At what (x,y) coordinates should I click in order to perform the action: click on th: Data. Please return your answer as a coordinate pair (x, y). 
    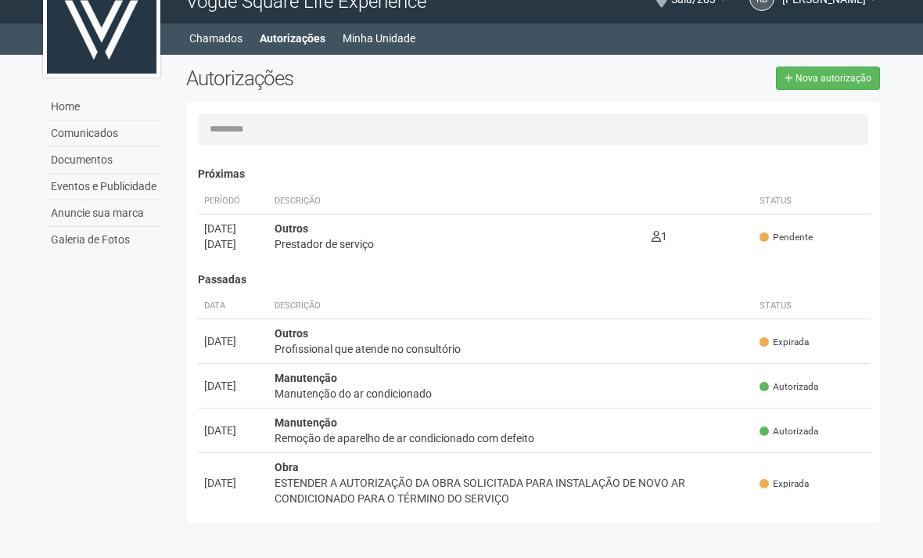
    Looking at the image, I should click on (233, 306).